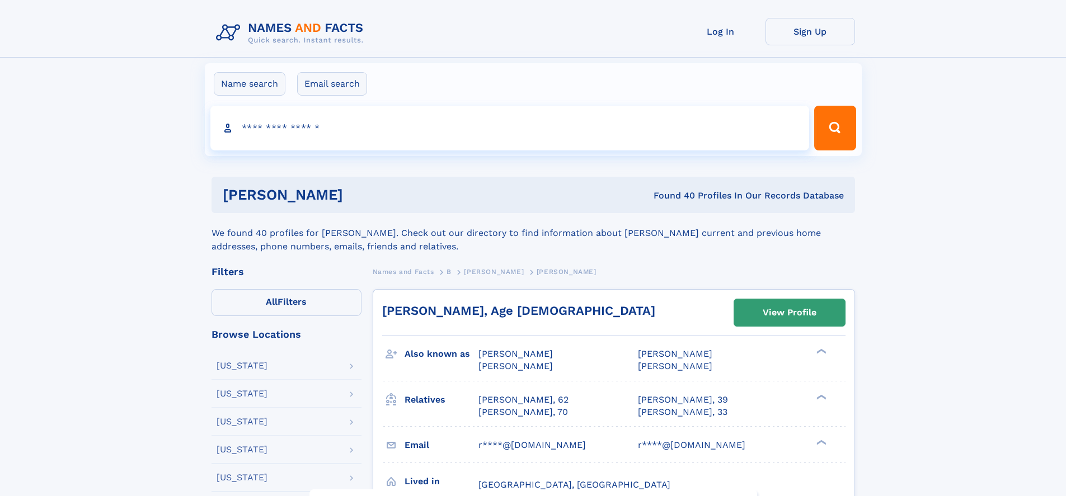  What do you see at coordinates (789, 313) in the screenshot?
I see `div: View Profile` at bounding box center [789, 313].